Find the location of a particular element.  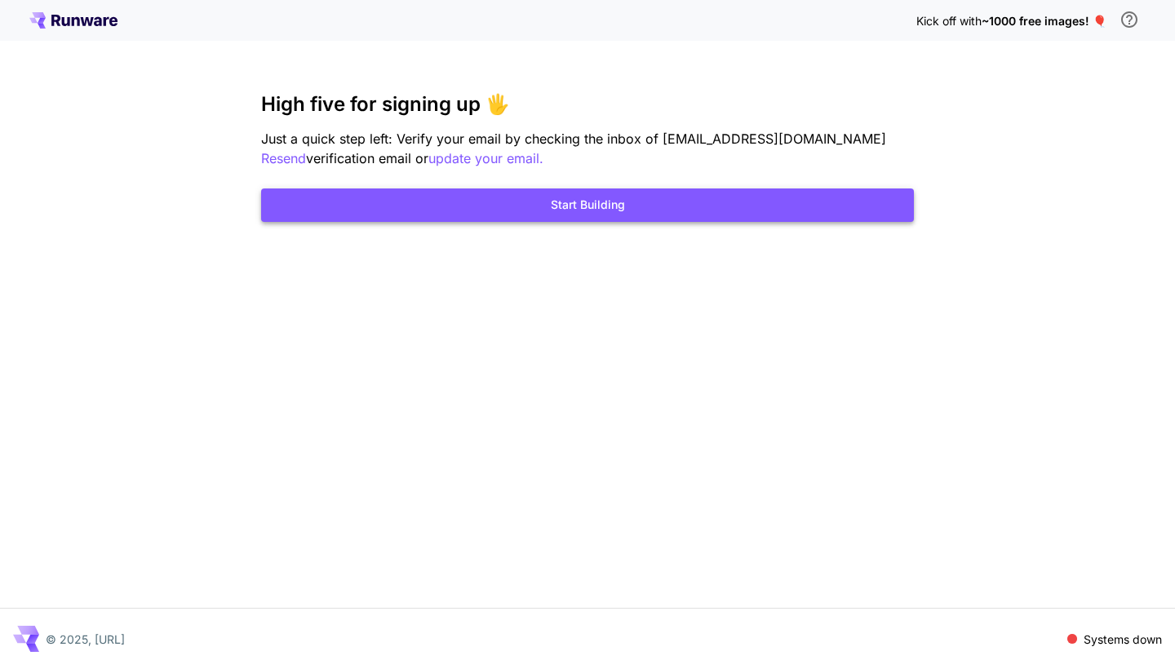

button: Start Building is located at coordinates (588, 205).